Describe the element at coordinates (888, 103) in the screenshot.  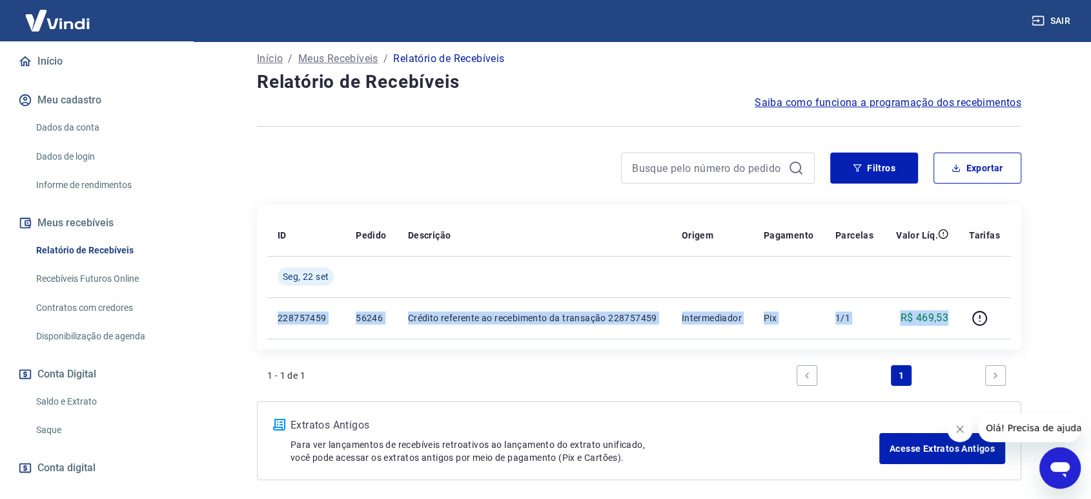
I see `span: Saiba como funciona a programação dos recebimentos` at that location.